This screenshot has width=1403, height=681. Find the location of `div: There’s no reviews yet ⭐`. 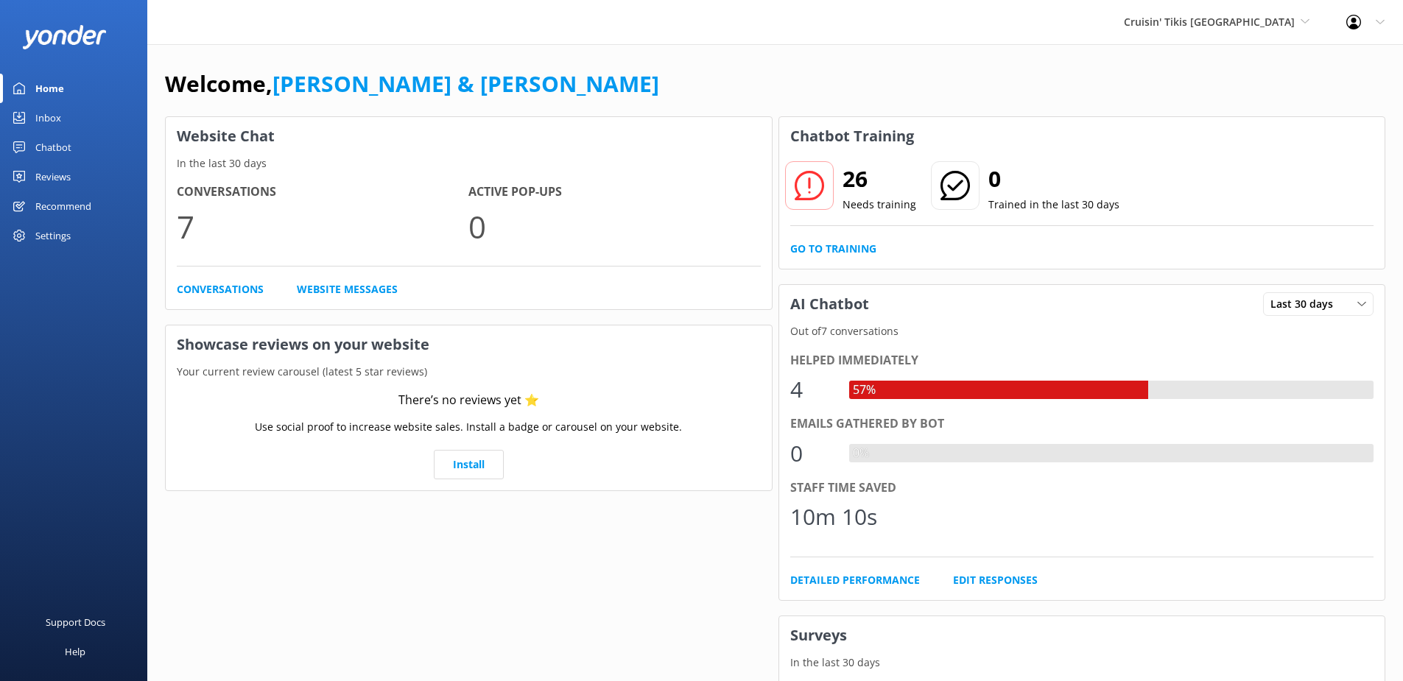

div: There’s no reviews yet ⭐ is located at coordinates (468, 401).